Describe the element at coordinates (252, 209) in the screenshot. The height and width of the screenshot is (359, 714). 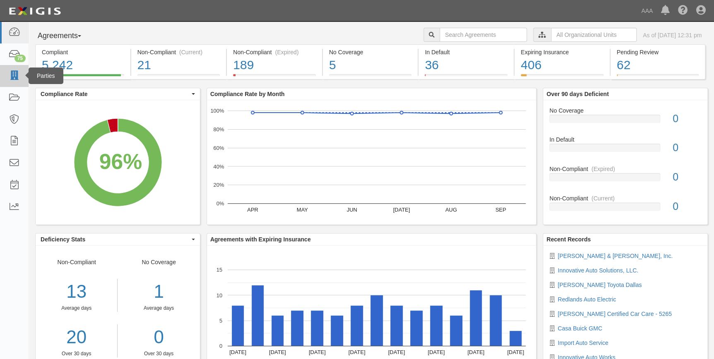
I see `text: APR` at that location.